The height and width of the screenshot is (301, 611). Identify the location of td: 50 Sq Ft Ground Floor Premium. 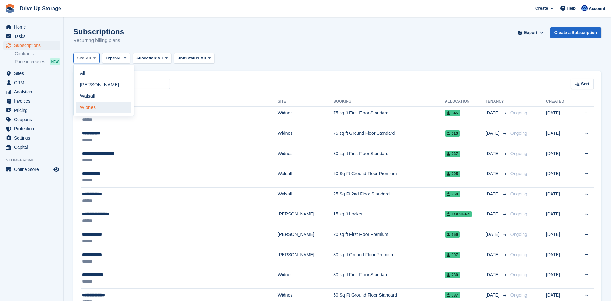
(389, 177).